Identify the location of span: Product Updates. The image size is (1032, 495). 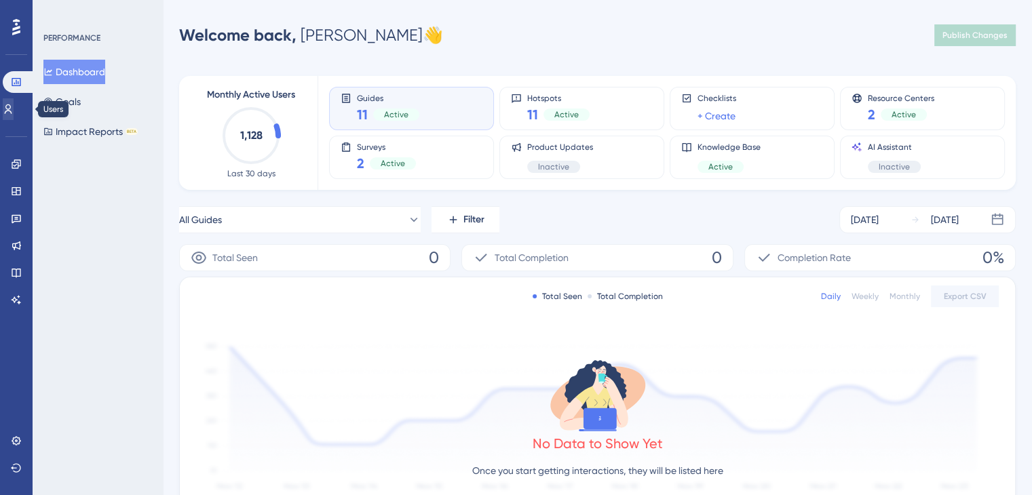
(560, 147).